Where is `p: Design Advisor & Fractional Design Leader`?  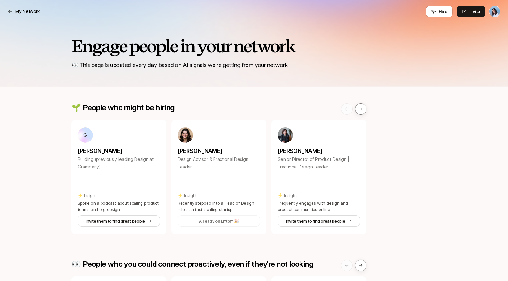
p: Design Advisor & Fractional Design Leader is located at coordinates (219, 163).